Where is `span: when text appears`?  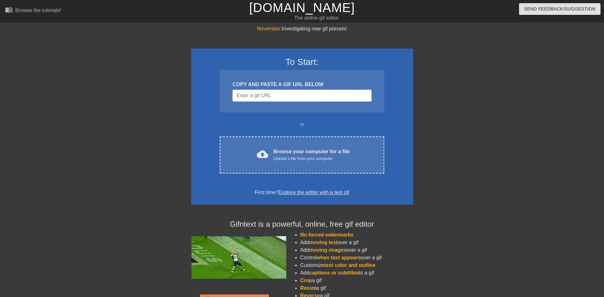 span: when text appears is located at coordinates (339, 258).